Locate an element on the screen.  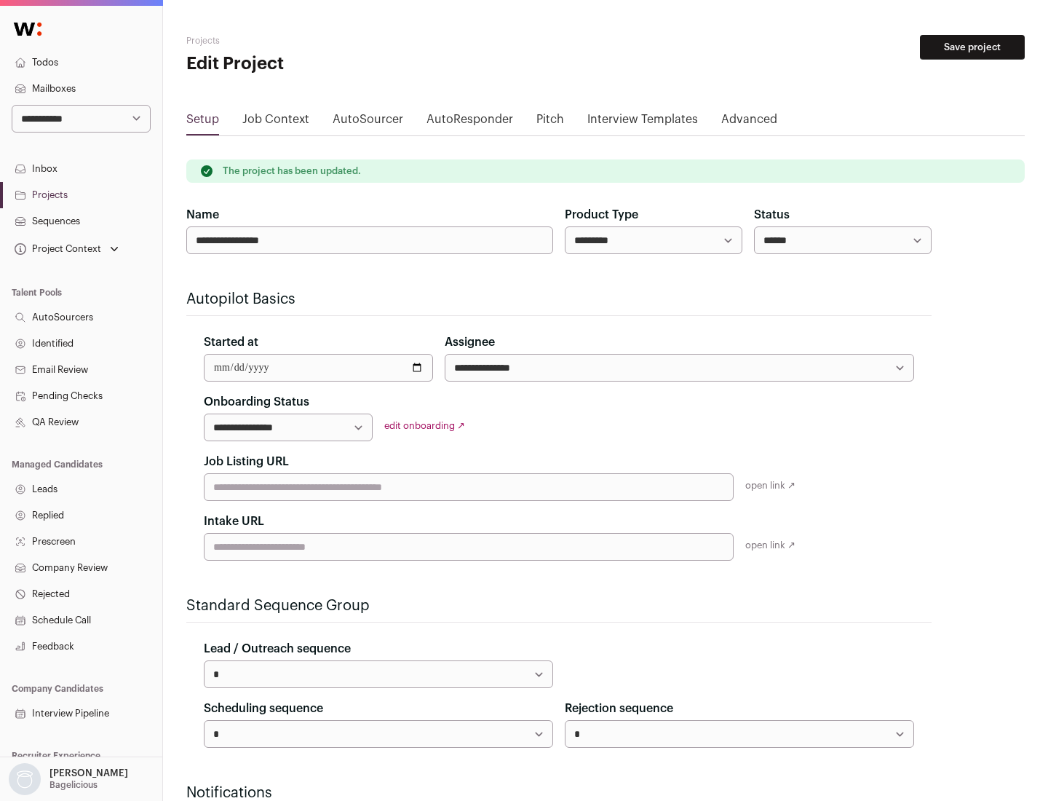
button: Save project is located at coordinates (973, 47).